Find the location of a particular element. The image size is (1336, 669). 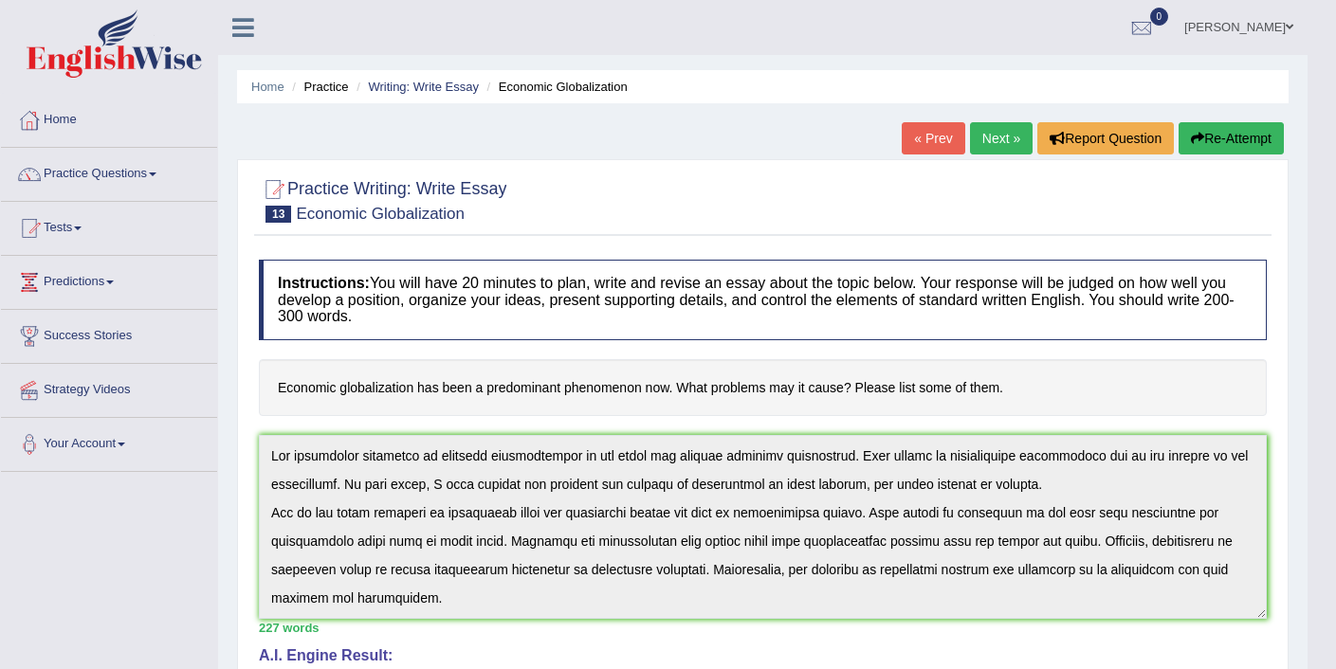

a: Practice Questions is located at coordinates (109, 172).